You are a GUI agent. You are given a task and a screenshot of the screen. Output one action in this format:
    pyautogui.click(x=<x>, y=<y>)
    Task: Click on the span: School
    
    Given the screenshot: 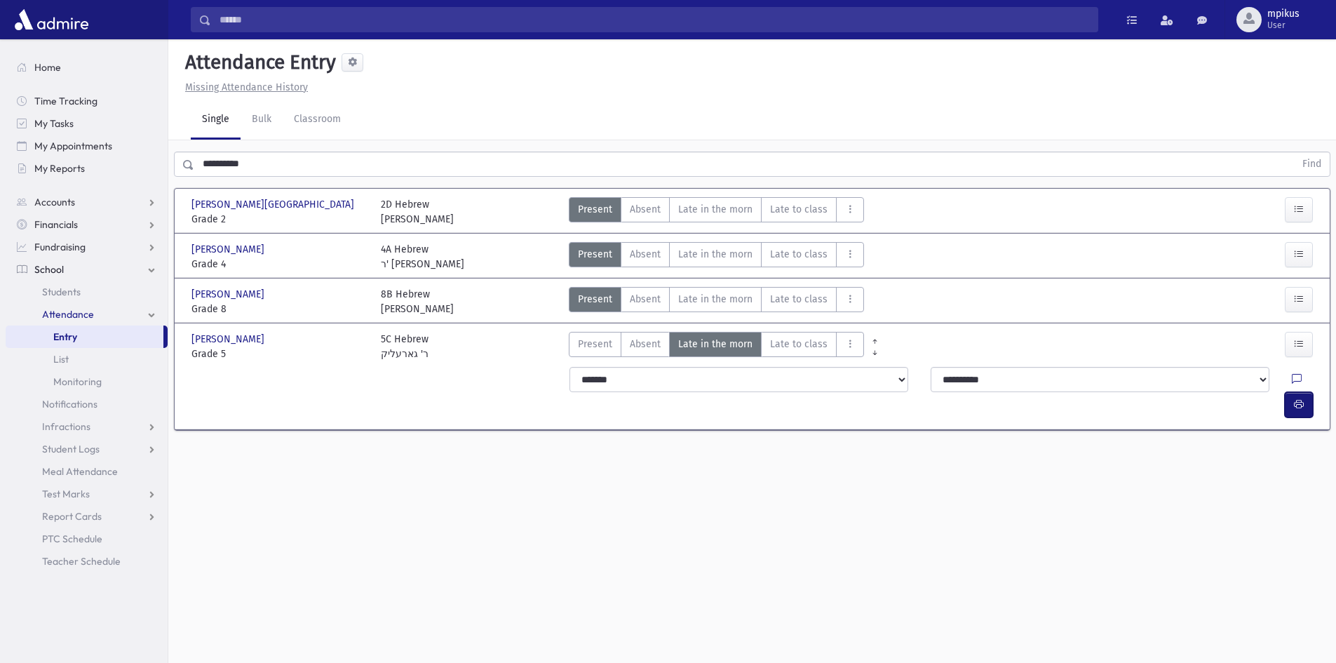 What is the action you would take?
    pyautogui.click(x=49, y=269)
    